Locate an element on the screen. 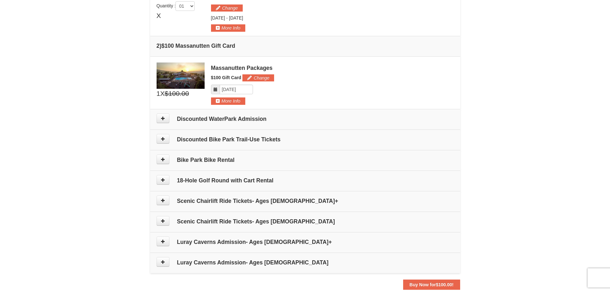  button: Buy Now for$100.00! is located at coordinates (431, 284).